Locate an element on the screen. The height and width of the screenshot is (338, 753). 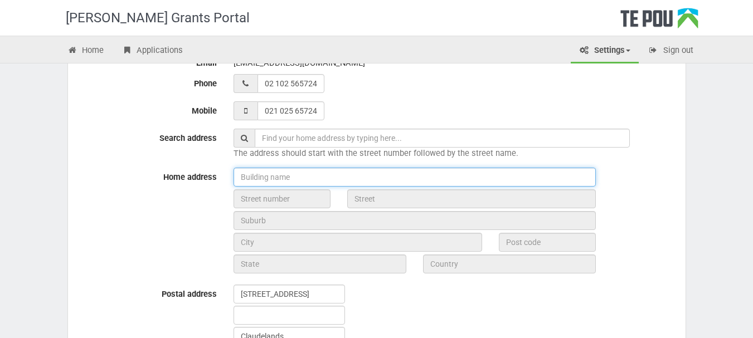
label: Home address is located at coordinates (149, 176).